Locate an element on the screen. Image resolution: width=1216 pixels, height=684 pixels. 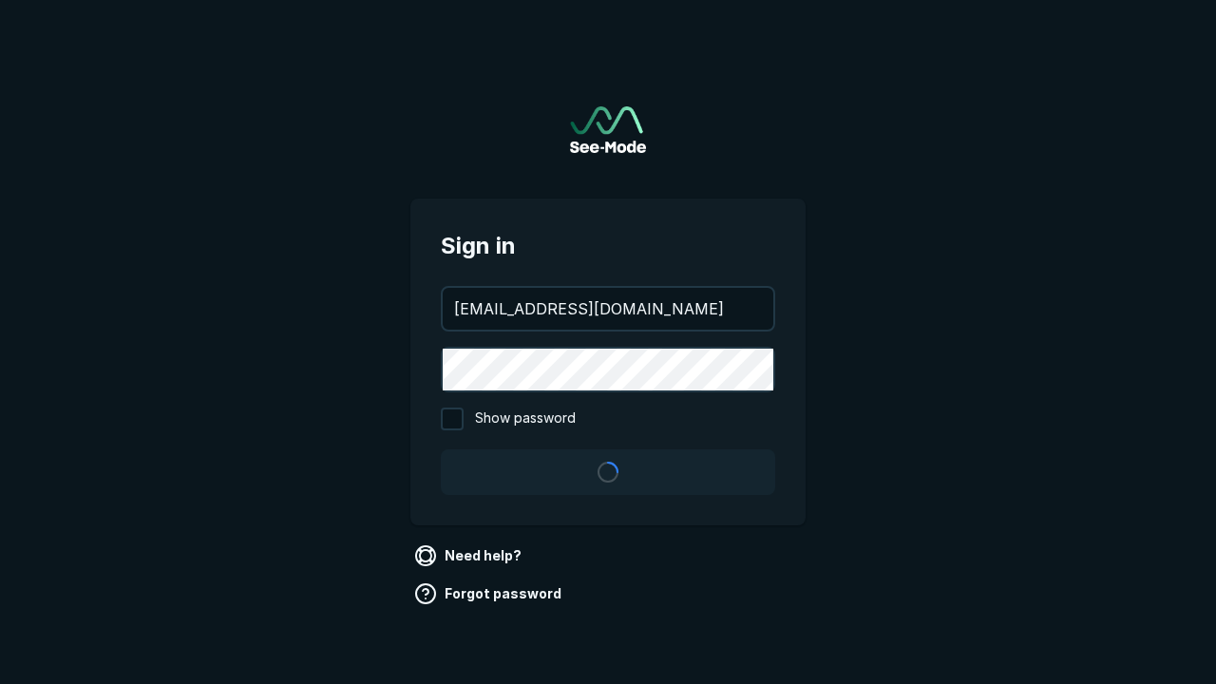
span: Sign in is located at coordinates (608, 246).